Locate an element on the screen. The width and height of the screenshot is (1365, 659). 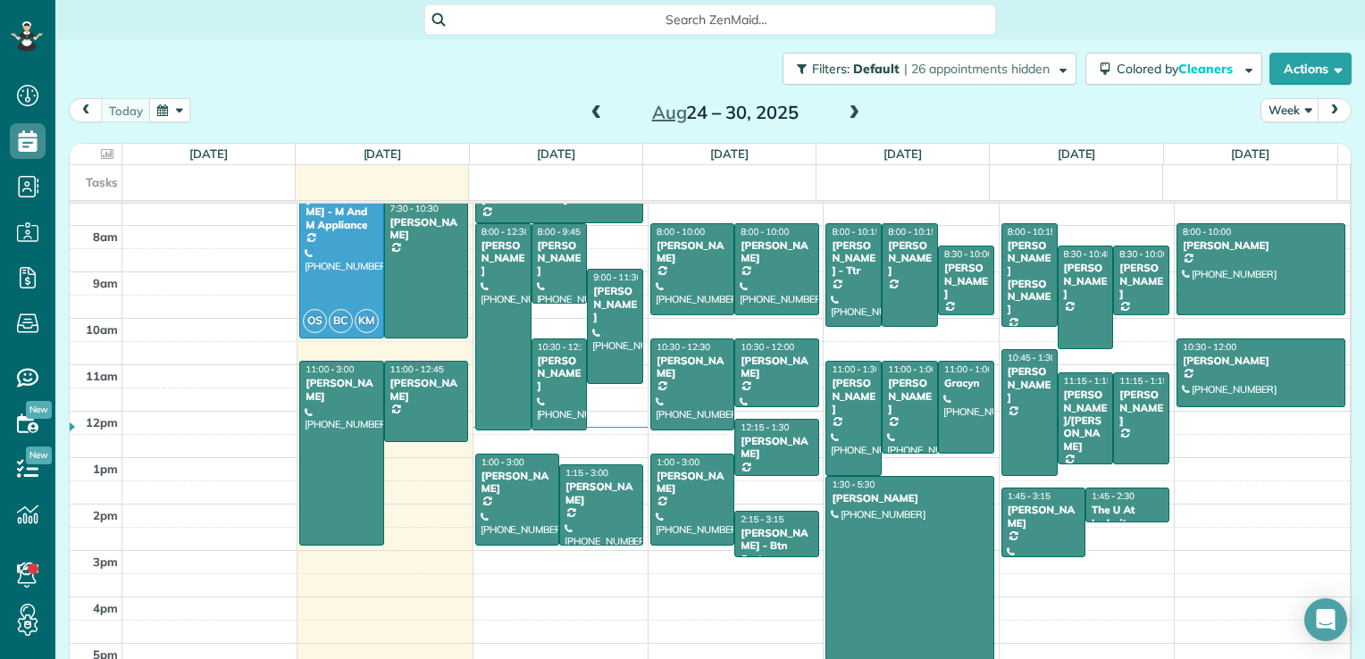
span: 11:00 - 1:30 is located at coordinates (856, 369).